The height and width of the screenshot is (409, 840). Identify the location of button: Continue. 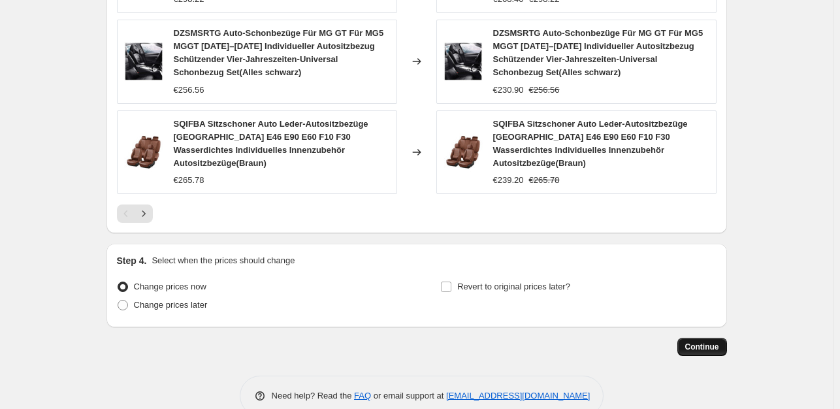
(702, 347).